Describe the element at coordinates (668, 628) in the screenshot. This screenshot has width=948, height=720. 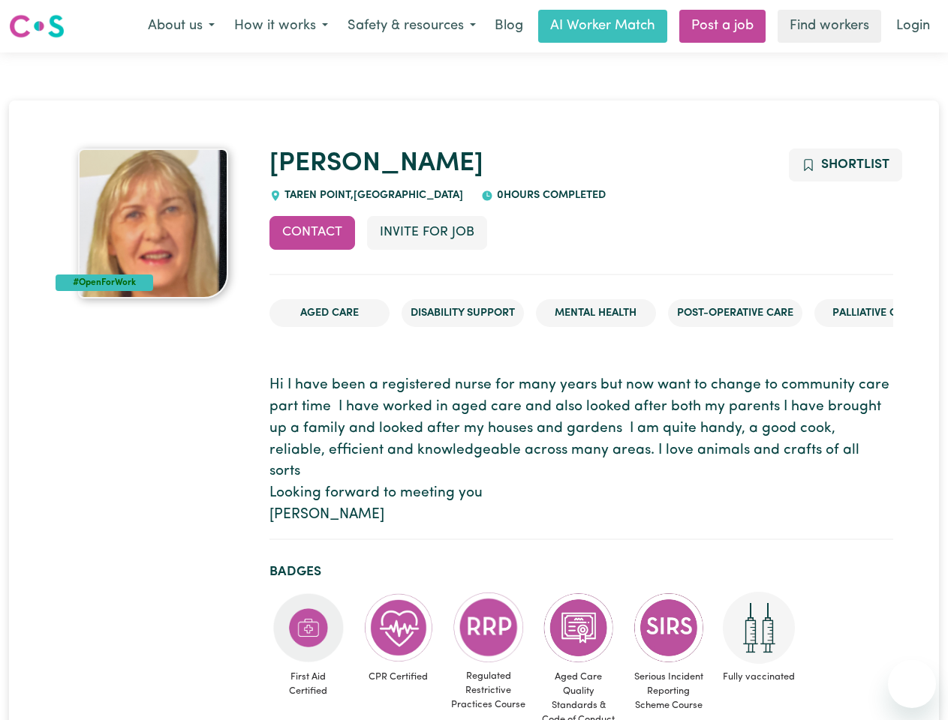
I see `img: CS Academy: Serious Incident Reporting Scheme course completed` at that location.